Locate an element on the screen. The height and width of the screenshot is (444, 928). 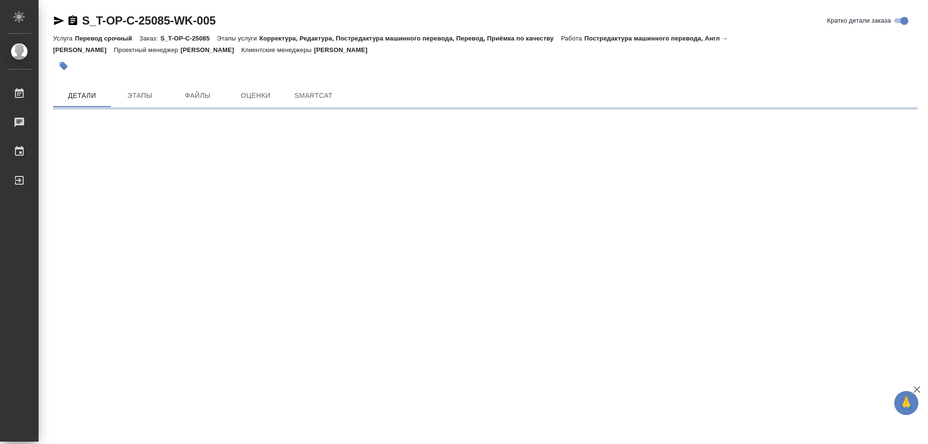
span: Этапы is located at coordinates (140, 96).